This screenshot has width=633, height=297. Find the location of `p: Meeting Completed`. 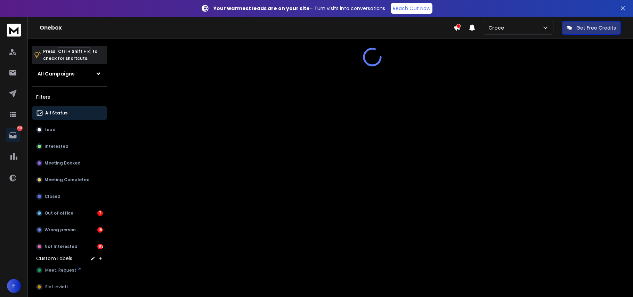

p: Meeting Completed is located at coordinates (67, 180).